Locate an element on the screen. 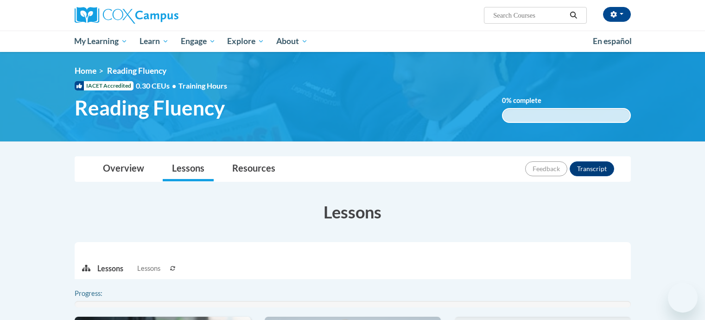  button: Feedback is located at coordinates (546, 169).